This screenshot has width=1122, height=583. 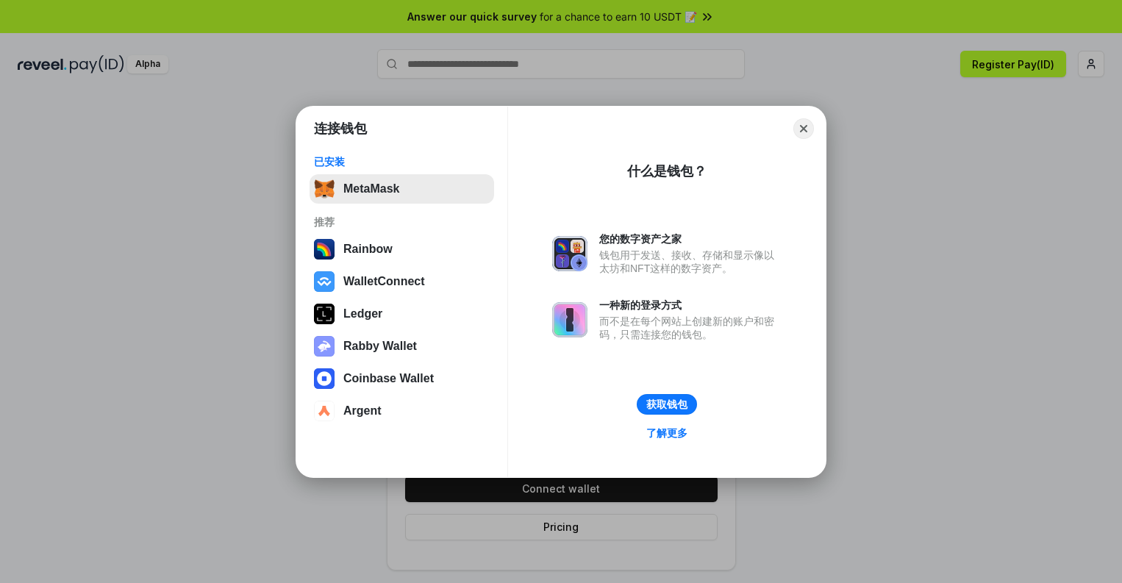 What do you see at coordinates (402, 314) in the screenshot?
I see `button: Ledger` at bounding box center [402, 314].